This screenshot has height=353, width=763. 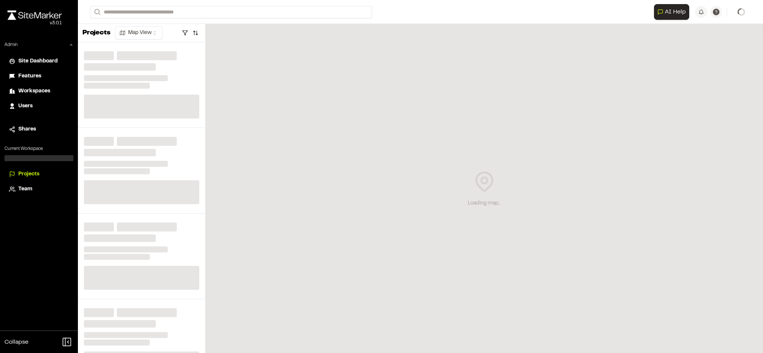 I want to click on div: Open AI Assistant, so click(x=673, y=12).